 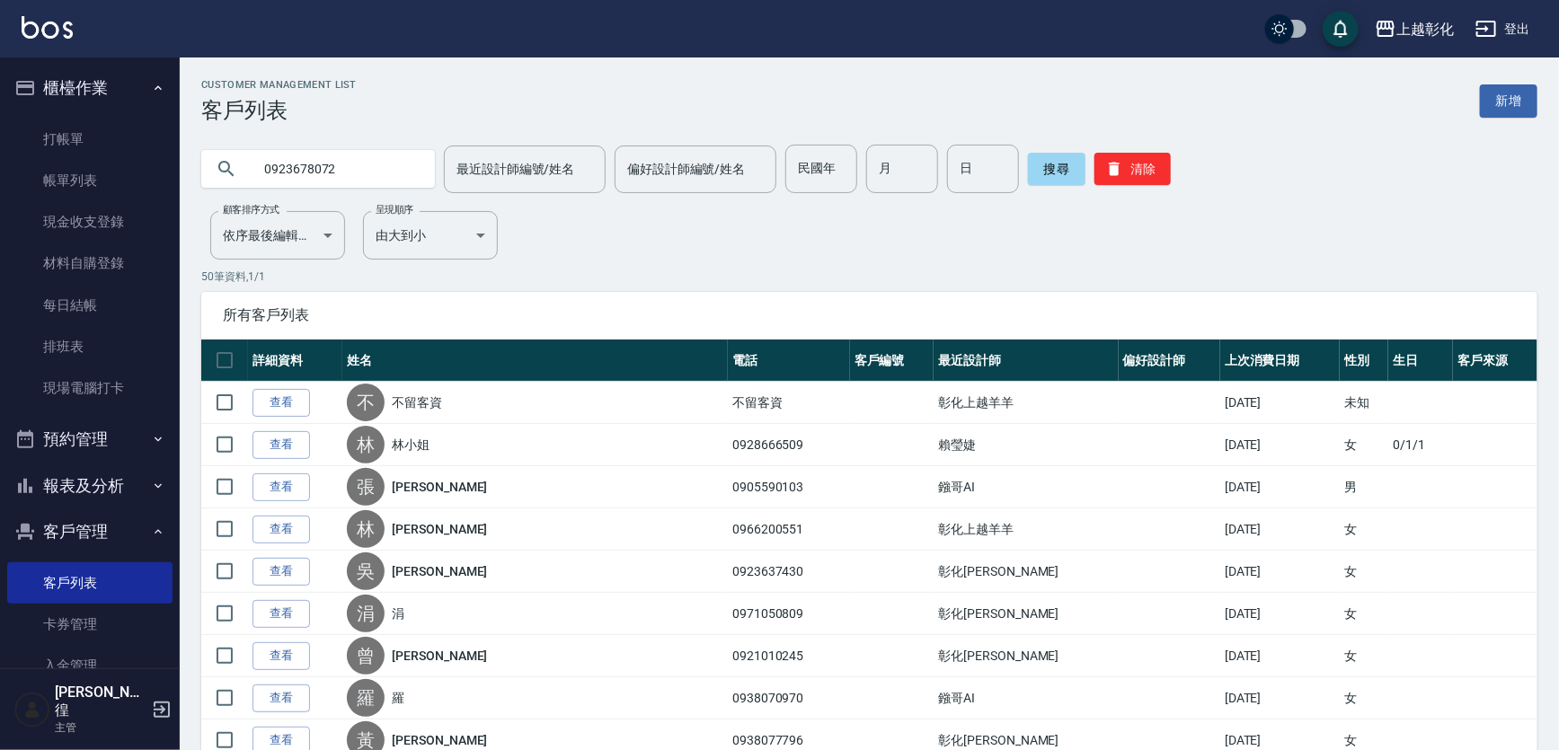 What do you see at coordinates (366, 614) in the screenshot?
I see `div: 涓` at bounding box center [366, 614].